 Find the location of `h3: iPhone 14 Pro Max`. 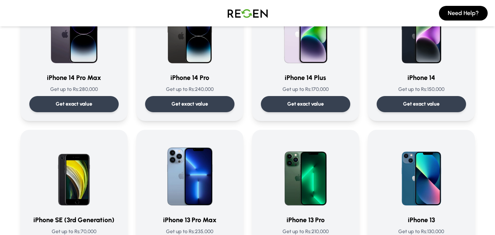

h3: iPhone 14 Pro Max is located at coordinates (74, 78).